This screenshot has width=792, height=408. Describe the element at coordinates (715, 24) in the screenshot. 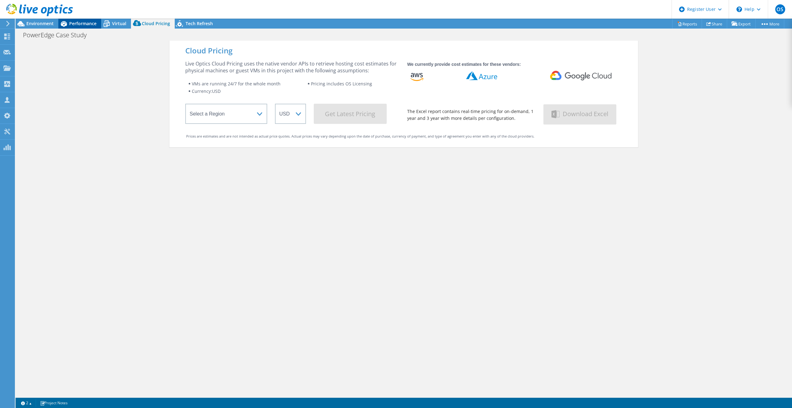

I see `a: Share` at that location.